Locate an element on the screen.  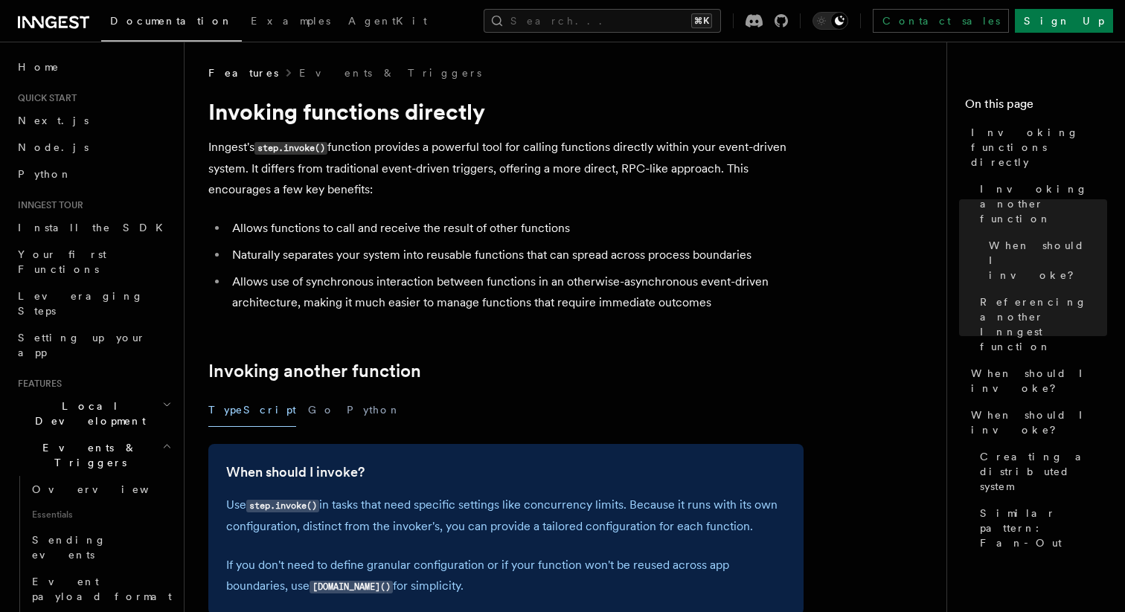
span: Examples is located at coordinates (290, 21).